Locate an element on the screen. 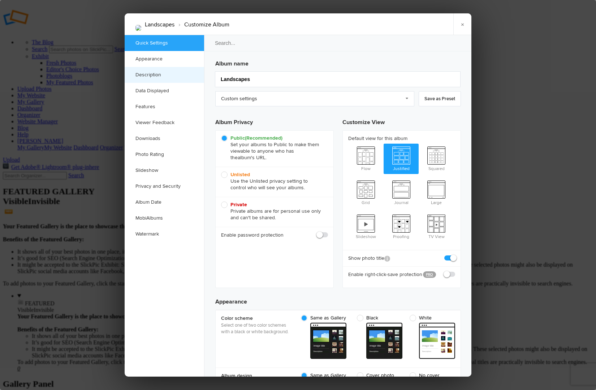 This screenshot has width=596, height=390. b: Album design is located at coordinates (257, 376).